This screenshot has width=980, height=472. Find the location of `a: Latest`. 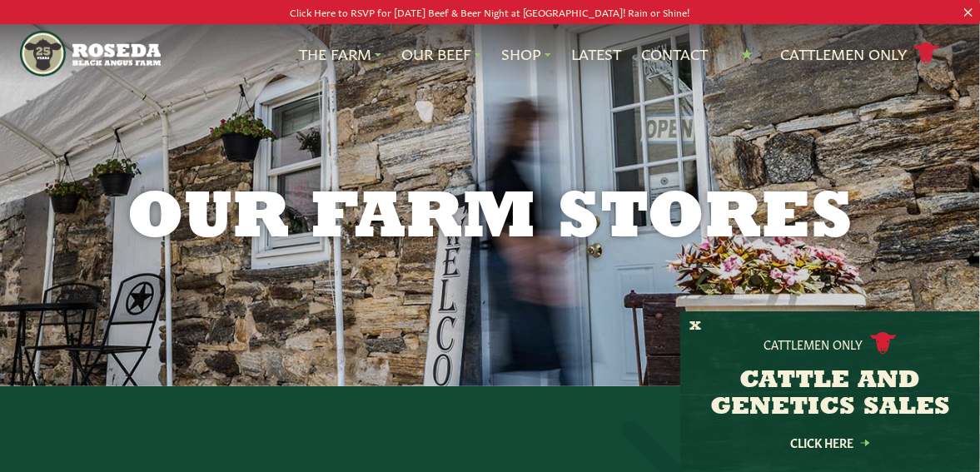

a: Latest is located at coordinates (596, 54).